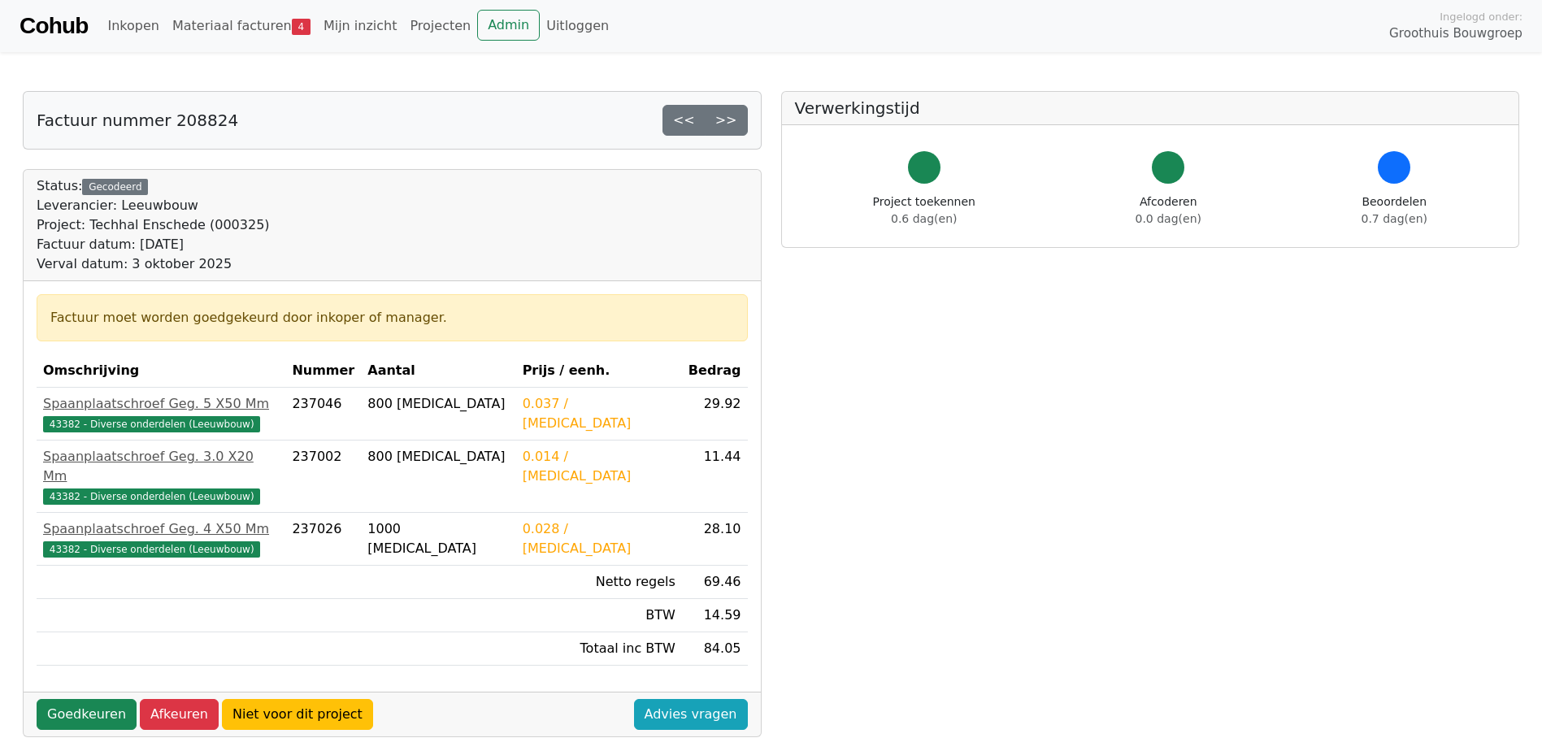 Image resolution: width=1542 pixels, height=751 pixels. I want to click on div: Beoordelen, so click(1394, 211).